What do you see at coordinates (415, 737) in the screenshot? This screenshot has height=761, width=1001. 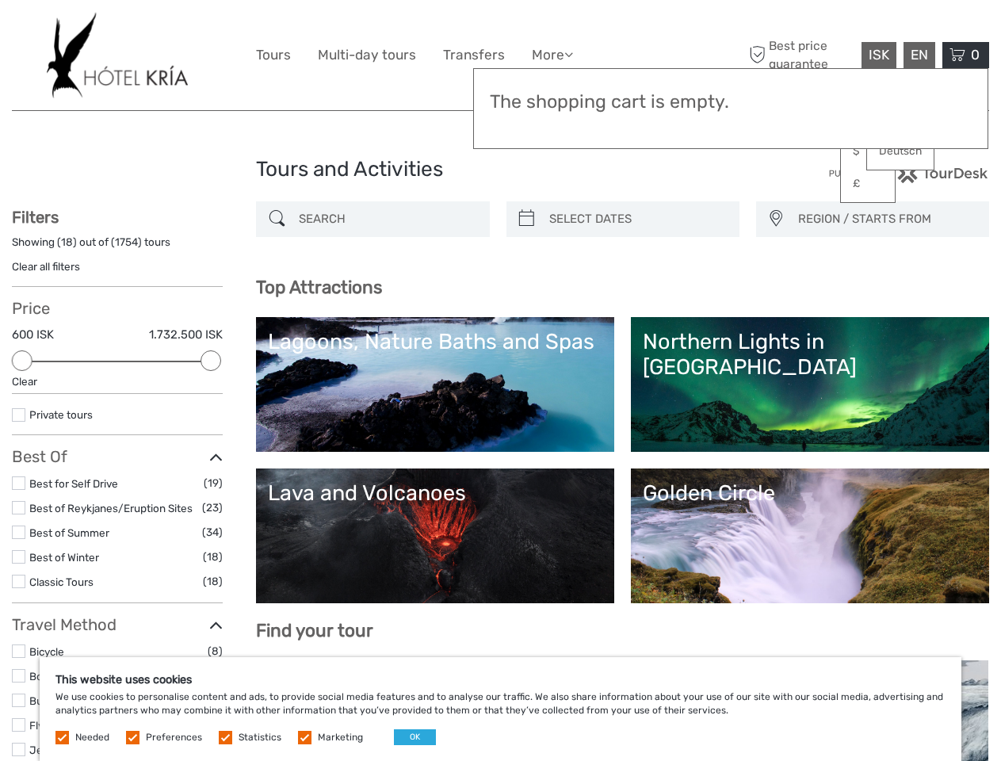 I see `button: OK` at bounding box center [415, 737].